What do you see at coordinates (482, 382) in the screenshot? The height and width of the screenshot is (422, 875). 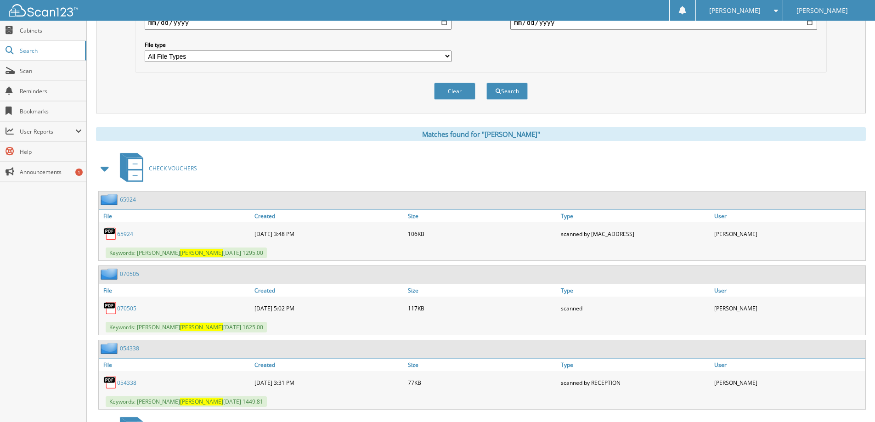 I see `div: 77KB` at bounding box center [482, 382].